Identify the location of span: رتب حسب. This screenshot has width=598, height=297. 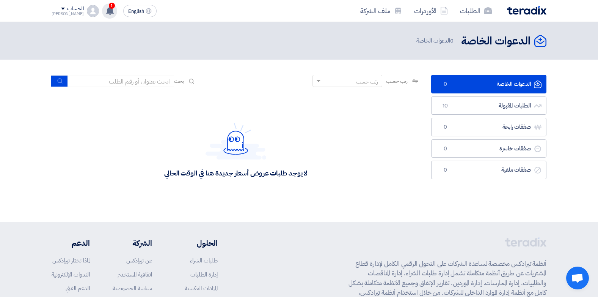
(397, 81).